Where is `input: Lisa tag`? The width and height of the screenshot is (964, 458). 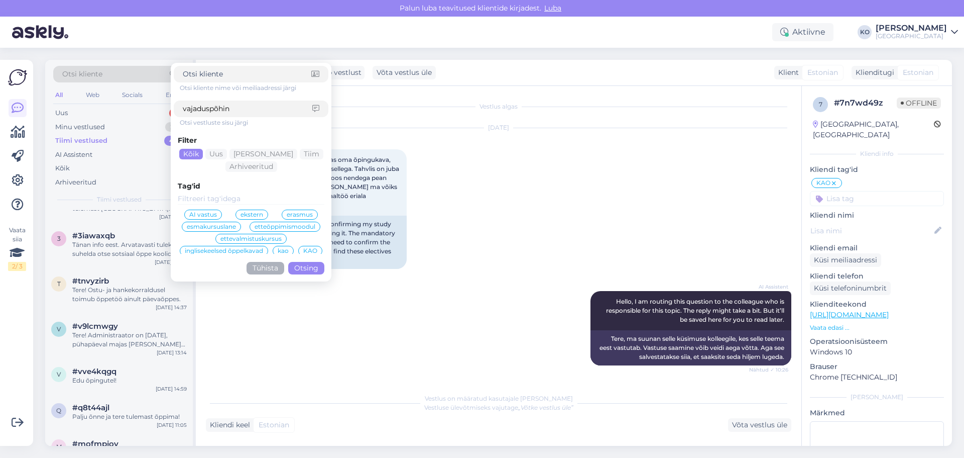
input: Lisa tag is located at coordinates (877, 198).